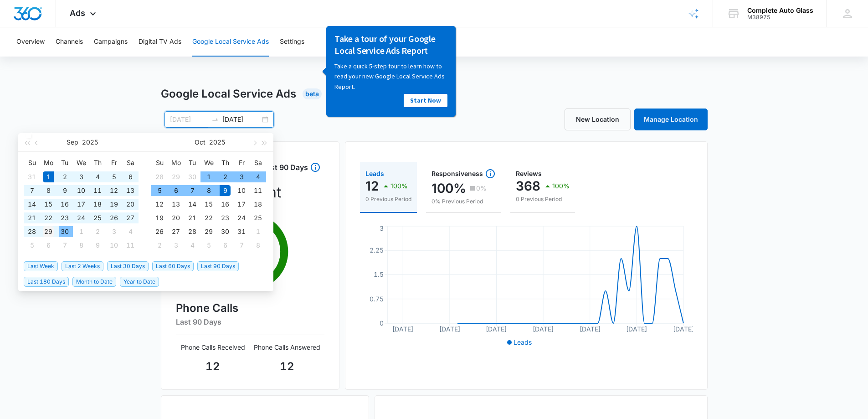 Image resolution: width=868 pixels, height=419 pixels. What do you see at coordinates (32, 191) in the screenshot?
I see `td: 2025-09-07` at bounding box center [32, 191].